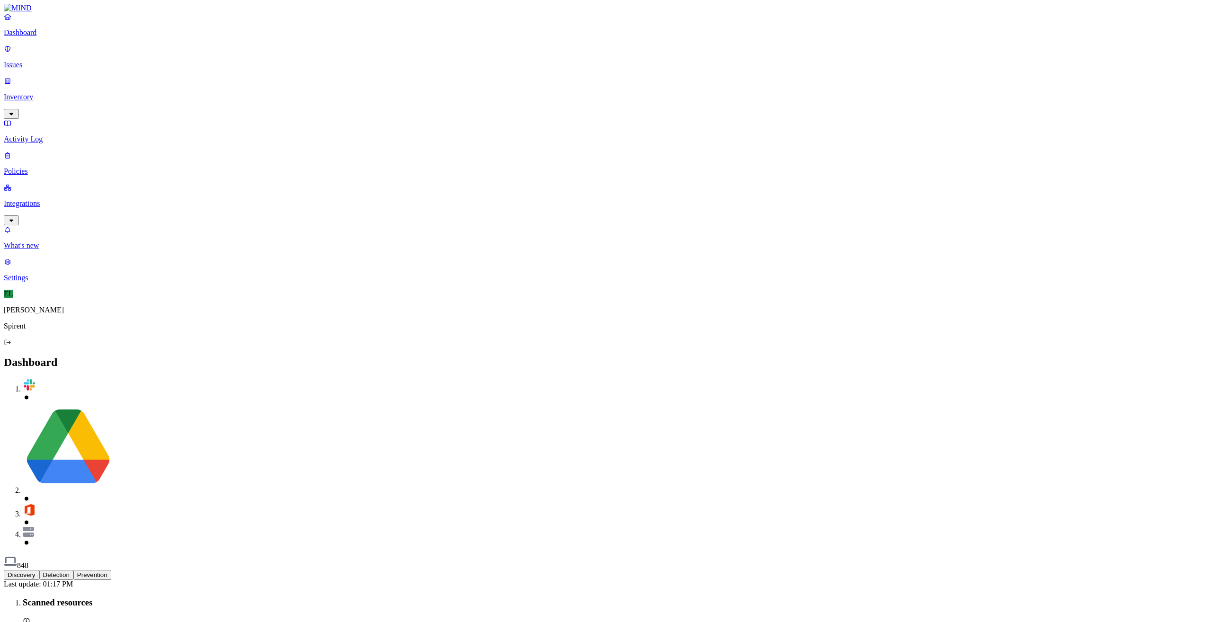  I want to click on a: What's new, so click(604, 238).